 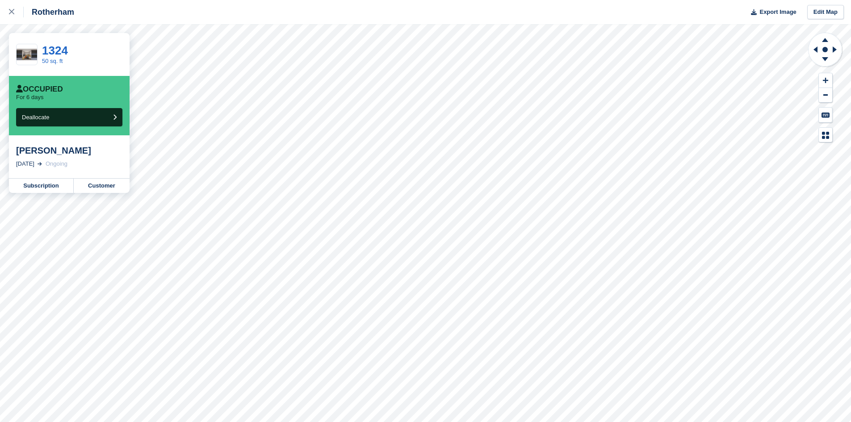 I want to click on button: Map Legend, so click(x=826, y=135).